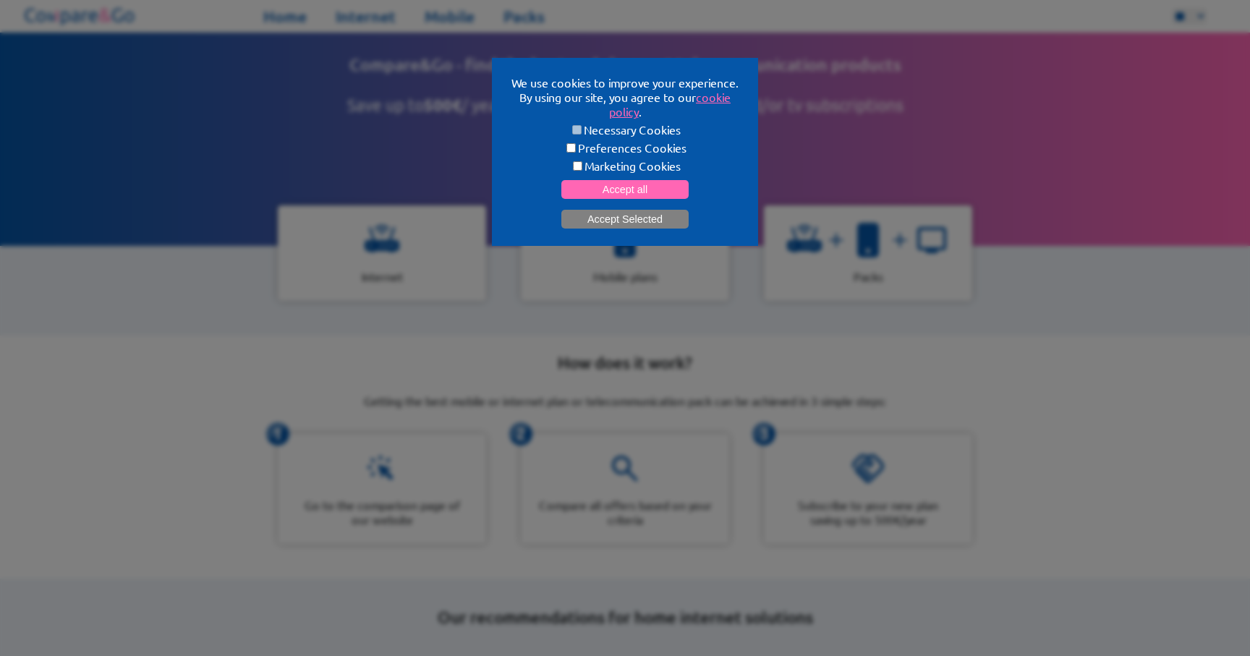  I want to click on p: We use cookies to improve your experience. By using our site, you agree to our ., so click(625, 97).